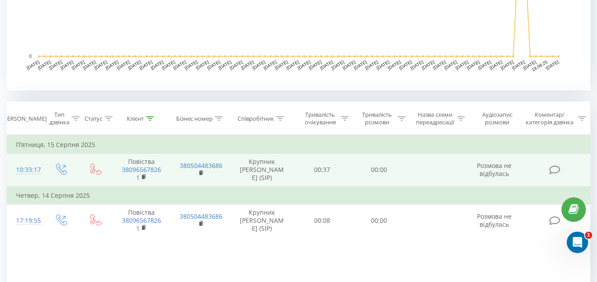 The image size is (597, 282). Describe the element at coordinates (256, 118) in the screenshot. I see `div: Співробітник` at that location.